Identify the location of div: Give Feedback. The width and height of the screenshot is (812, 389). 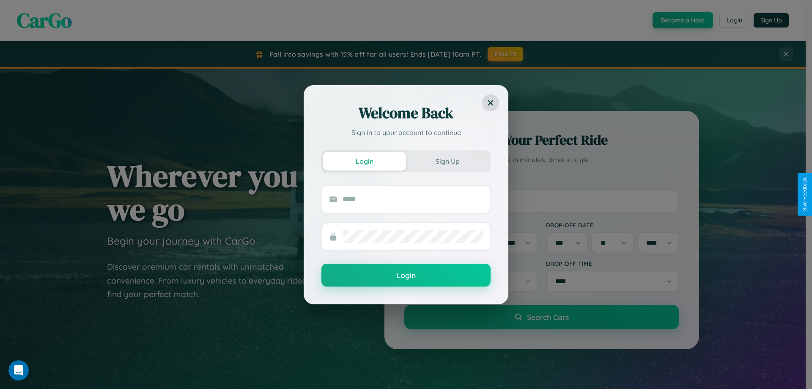
(805, 194).